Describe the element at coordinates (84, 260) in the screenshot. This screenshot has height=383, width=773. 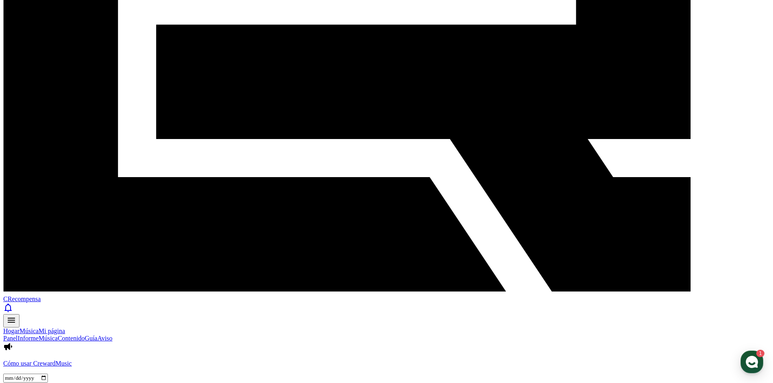
I see `span: 1` at that location.